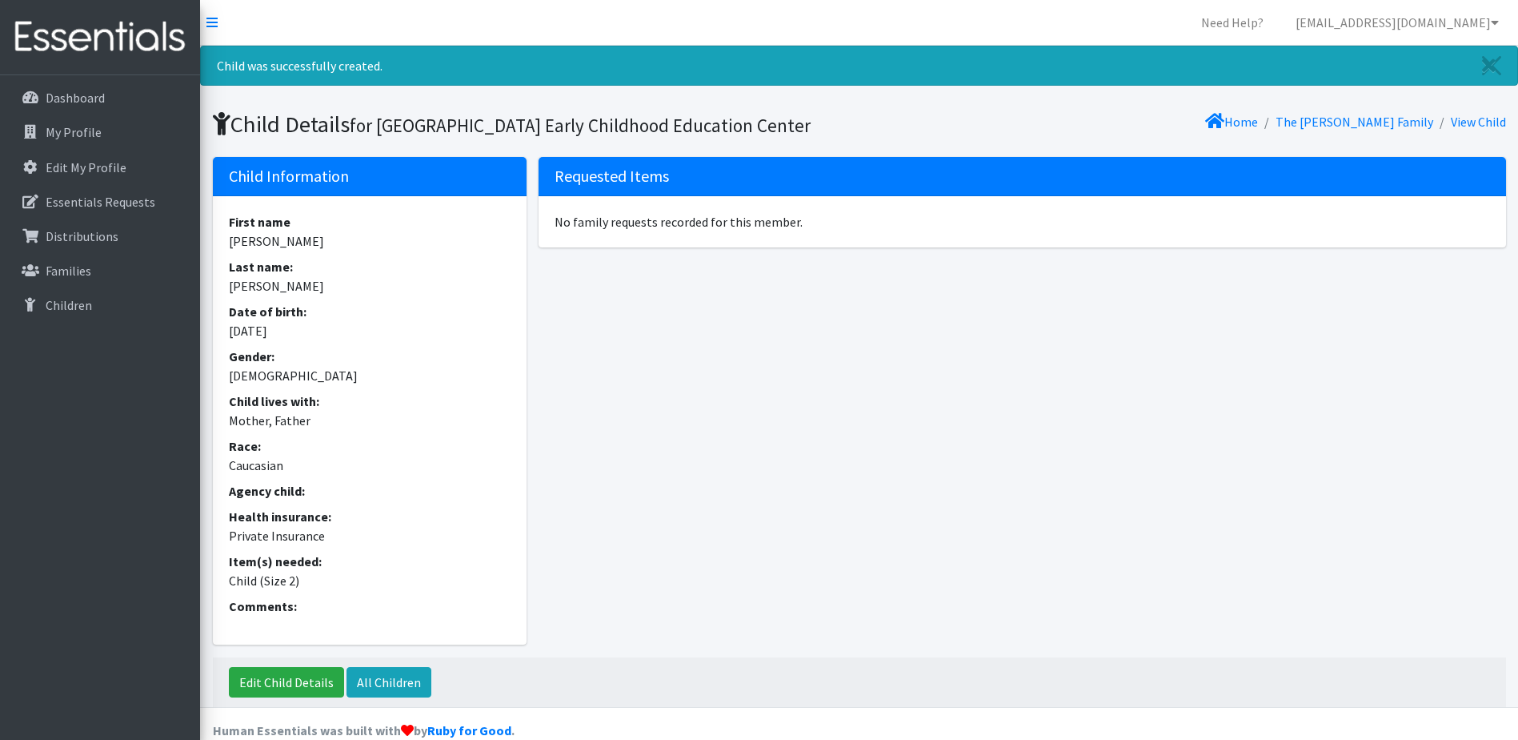  I want to click on a: Distributions, so click(100, 236).